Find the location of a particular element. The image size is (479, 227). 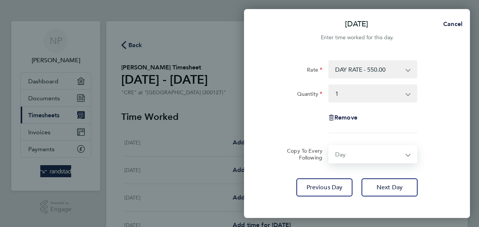

div: Enter time worked for this day. is located at coordinates (357, 38).